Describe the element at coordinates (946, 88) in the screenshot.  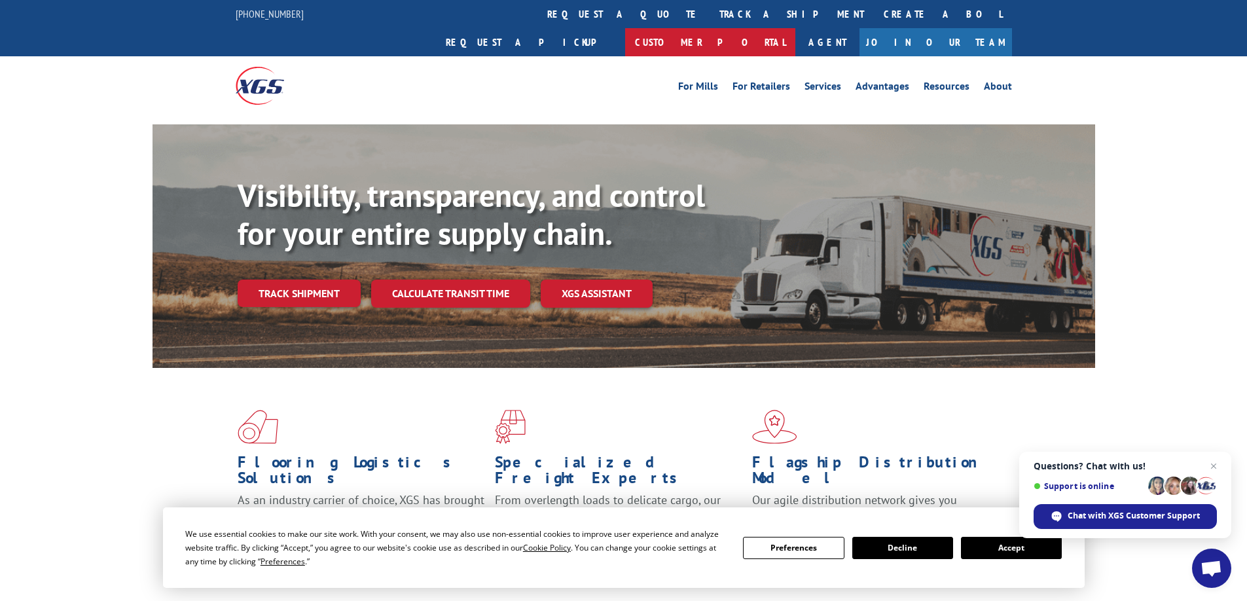
I see `a: Resources` at that location.